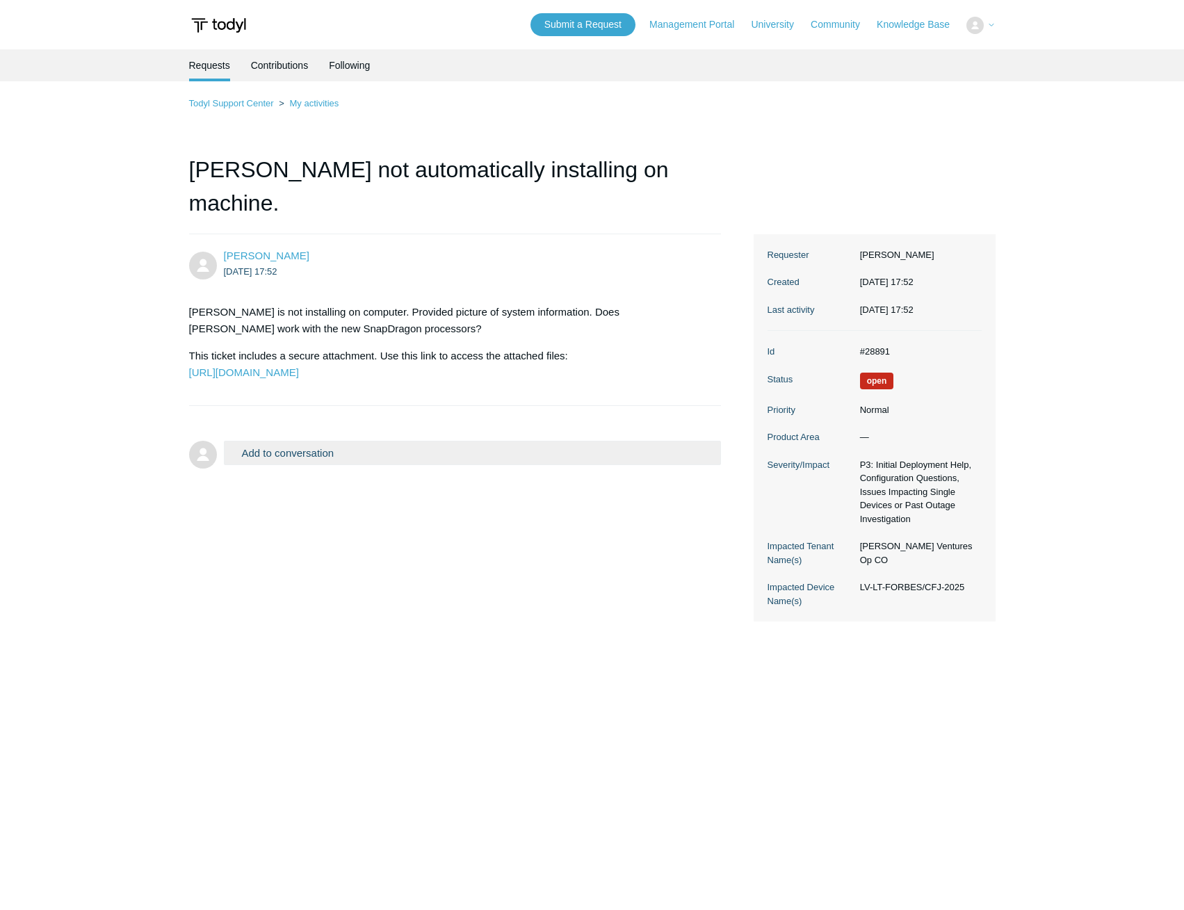 This screenshot has width=1184, height=910. I want to click on p: This ticket includes a secure attachment. Use this link to access the attached files:, so click(448, 364).